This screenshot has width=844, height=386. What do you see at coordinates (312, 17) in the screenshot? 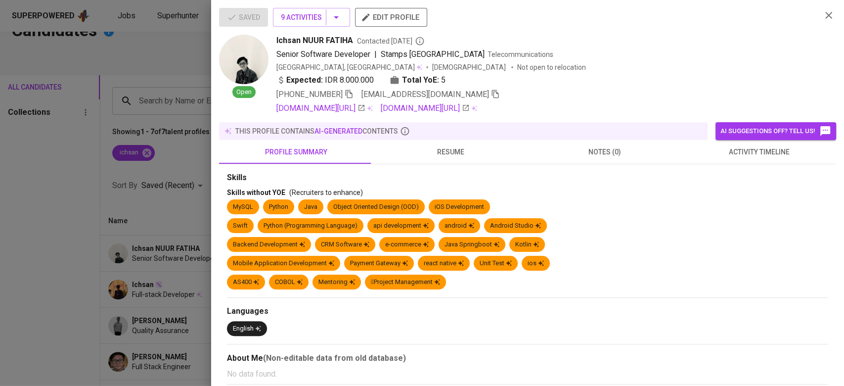
I see `span: 9 Activities` at bounding box center [312, 17].